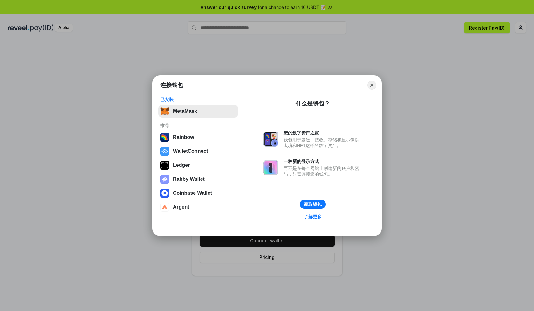  What do you see at coordinates (172, 85) in the screenshot?
I see `h1: 连接钱包` at bounding box center [172, 85].